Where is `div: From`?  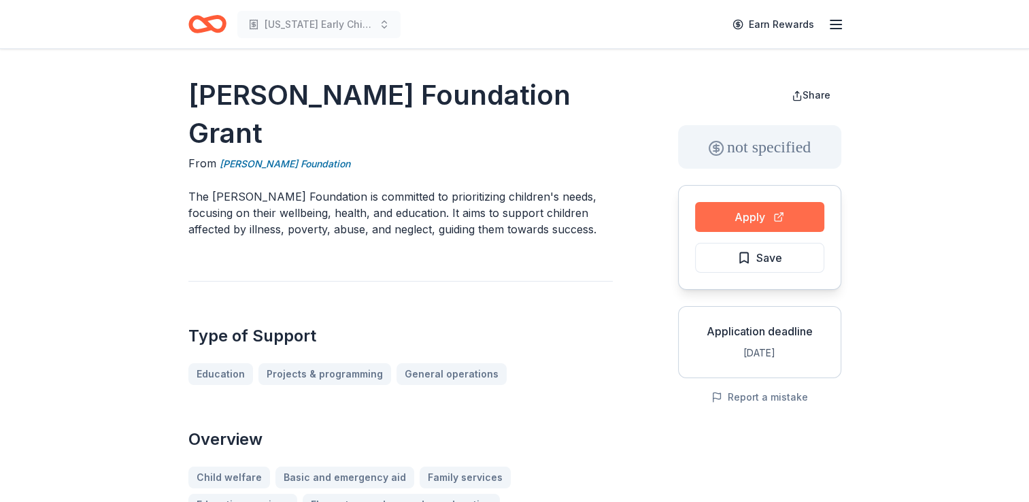 div: From is located at coordinates (401, 163).